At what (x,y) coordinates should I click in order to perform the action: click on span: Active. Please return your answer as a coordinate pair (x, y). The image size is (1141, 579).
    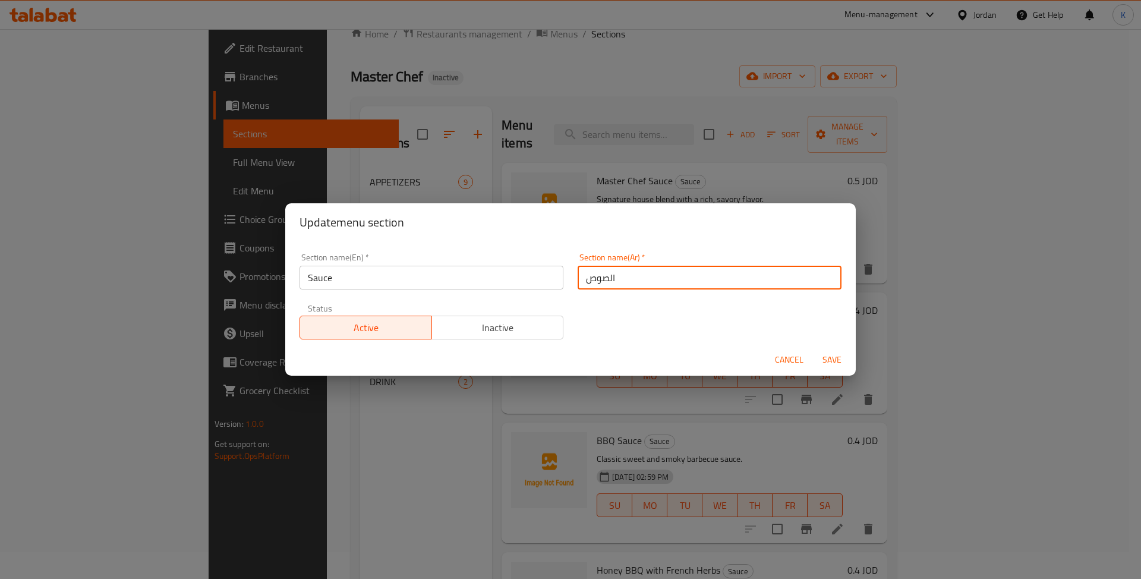
    Looking at the image, I should click on (366, 327).